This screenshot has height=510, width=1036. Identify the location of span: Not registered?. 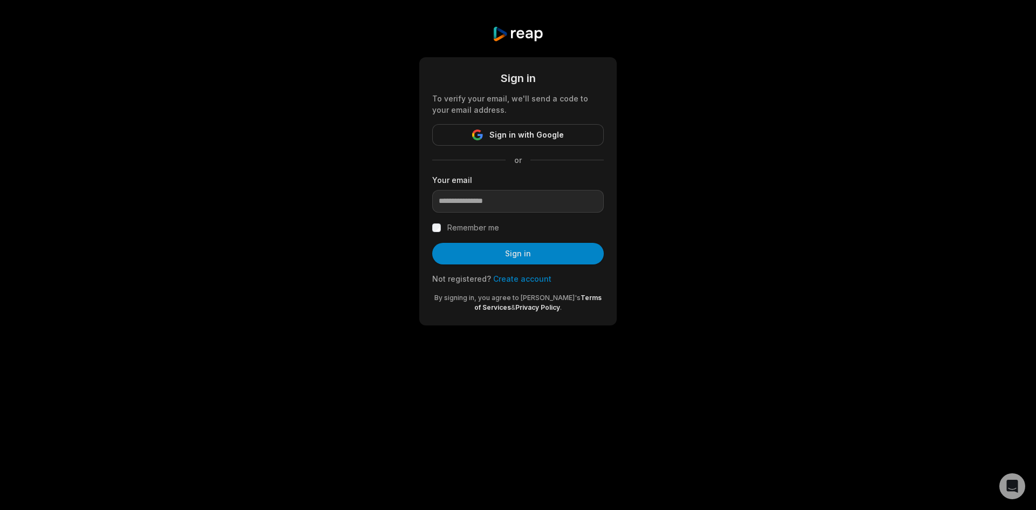
(461, 278).